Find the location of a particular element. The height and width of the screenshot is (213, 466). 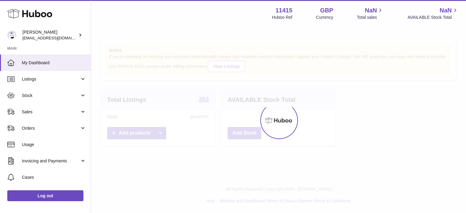

div: Huboo Ref is located at coordinates (282, 17).